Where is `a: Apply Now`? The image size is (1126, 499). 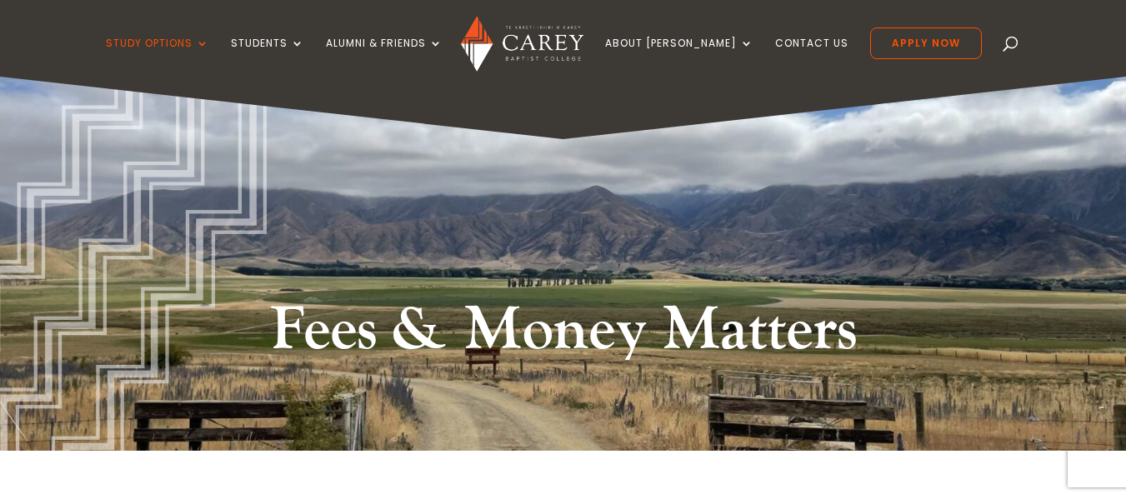 a: Apply Now is located at coordinates (926, 43).